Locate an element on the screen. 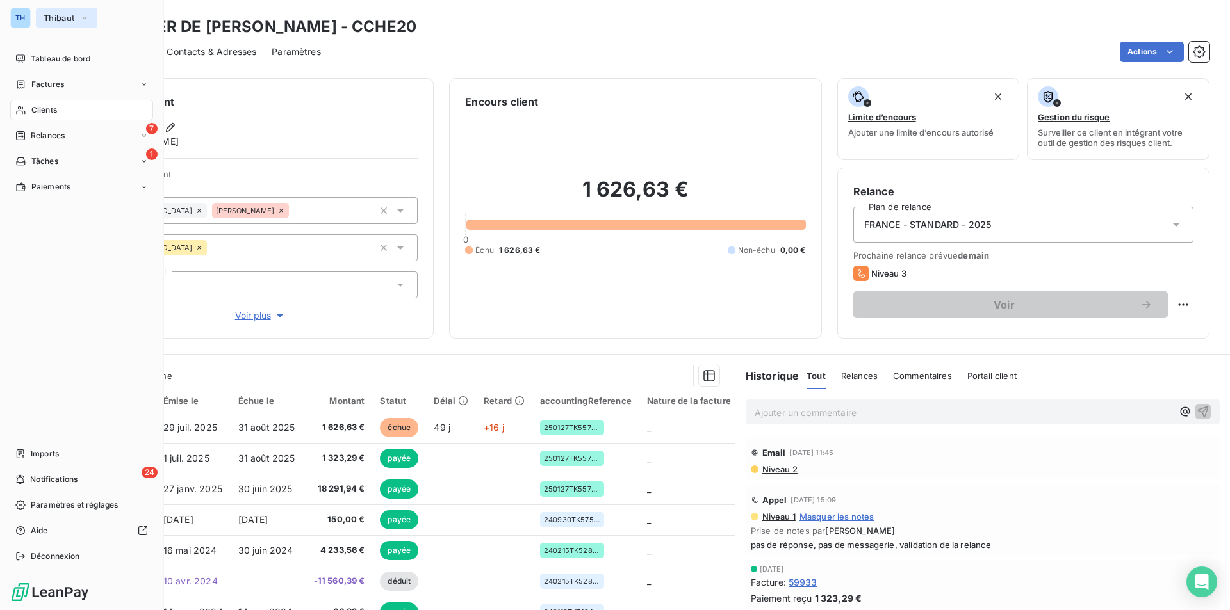 The image size is (1230, 610). span: 27 janv. 2025 is located at coordinates (193, 489).